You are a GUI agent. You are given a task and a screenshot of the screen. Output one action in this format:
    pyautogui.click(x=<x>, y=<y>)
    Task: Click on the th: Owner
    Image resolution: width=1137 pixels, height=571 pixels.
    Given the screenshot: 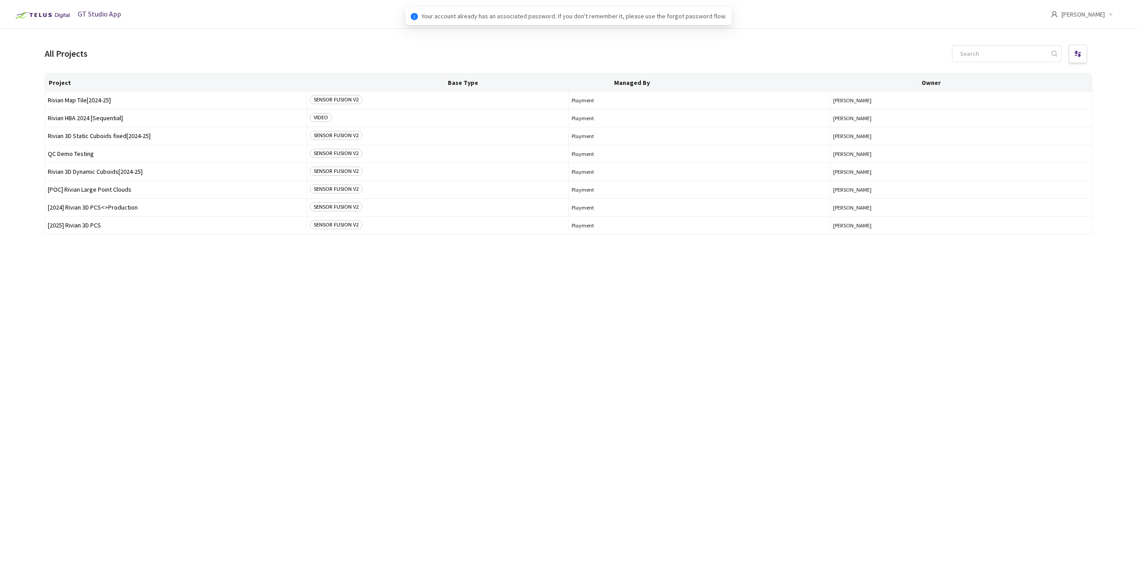 What is the action you would take?
    pyautogui.click(x=1001, y=83)
    